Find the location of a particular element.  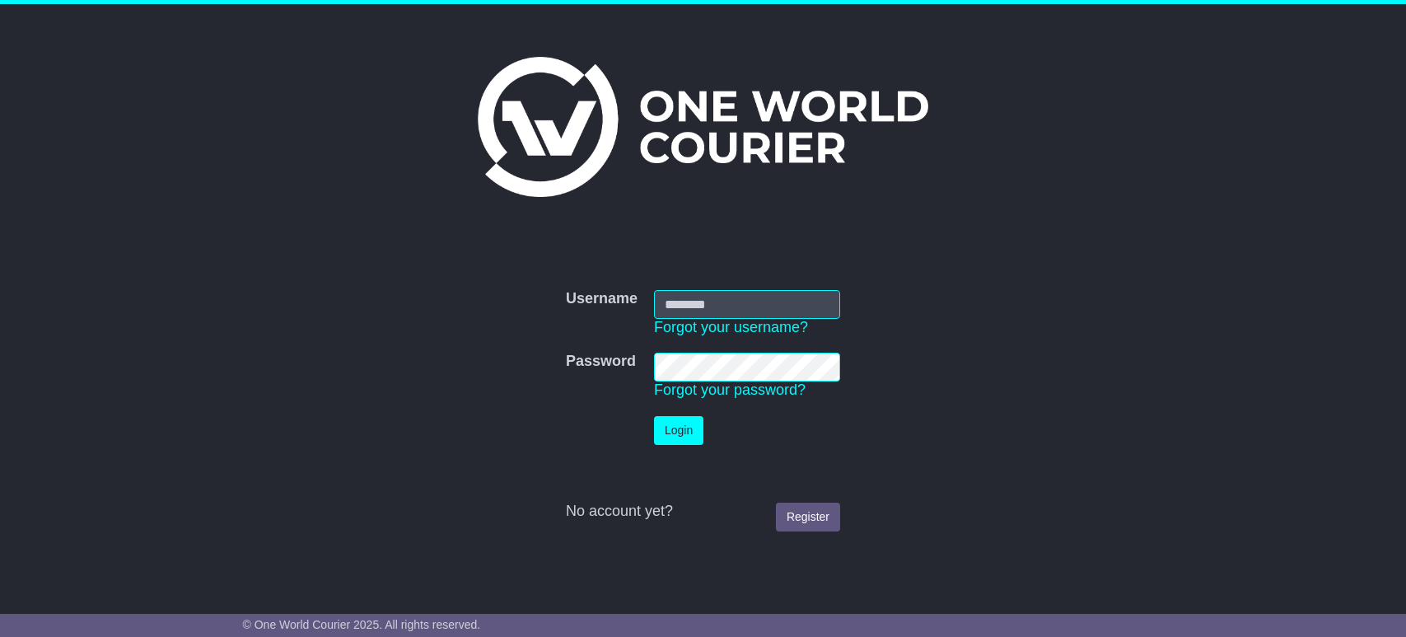

button: Login is located at coordinates (679, 430).